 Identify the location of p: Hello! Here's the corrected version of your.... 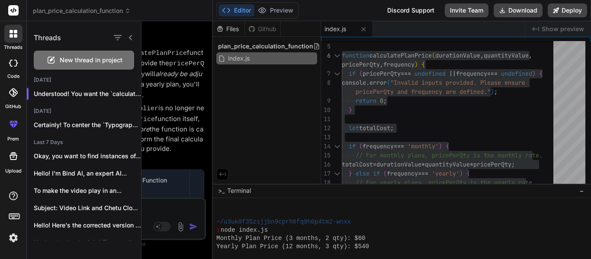
(87, 225).